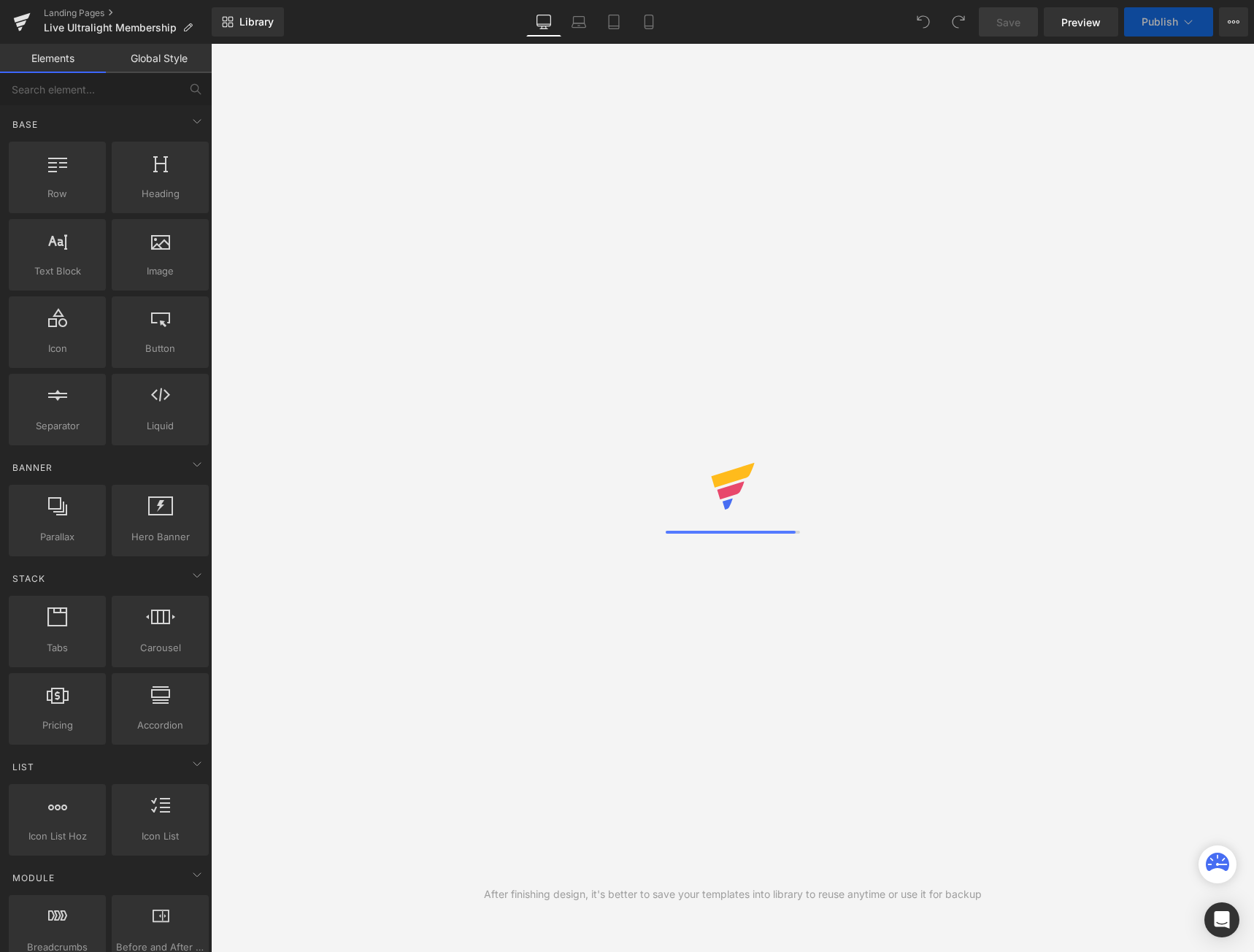 Image resolution: width=1254 pixels, height=952 pixels. What do you see at coordinates (57, 536) in the screenshot?
I see `span: Parallax` at bounding box center [57, 536].